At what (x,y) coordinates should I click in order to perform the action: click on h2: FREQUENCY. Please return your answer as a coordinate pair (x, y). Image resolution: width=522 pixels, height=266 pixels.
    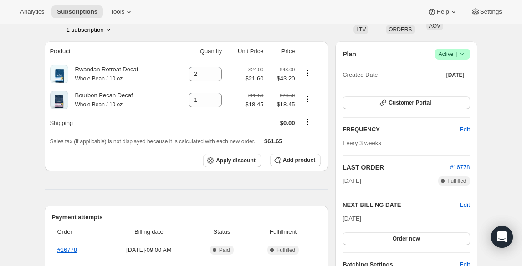
    Looking at the image, I should click on (401, 130).